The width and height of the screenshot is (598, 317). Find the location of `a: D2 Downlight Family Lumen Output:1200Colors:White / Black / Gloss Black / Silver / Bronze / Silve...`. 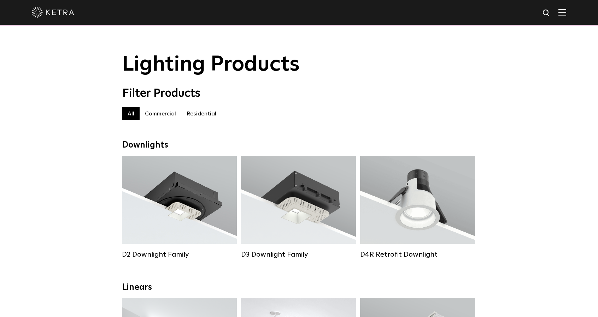

a: D2 Downlight Family Lumen Output:1200Colors:White / Black / Gloss Black / Silver / Bronze / Silve... is located at coordinates (179, 208).